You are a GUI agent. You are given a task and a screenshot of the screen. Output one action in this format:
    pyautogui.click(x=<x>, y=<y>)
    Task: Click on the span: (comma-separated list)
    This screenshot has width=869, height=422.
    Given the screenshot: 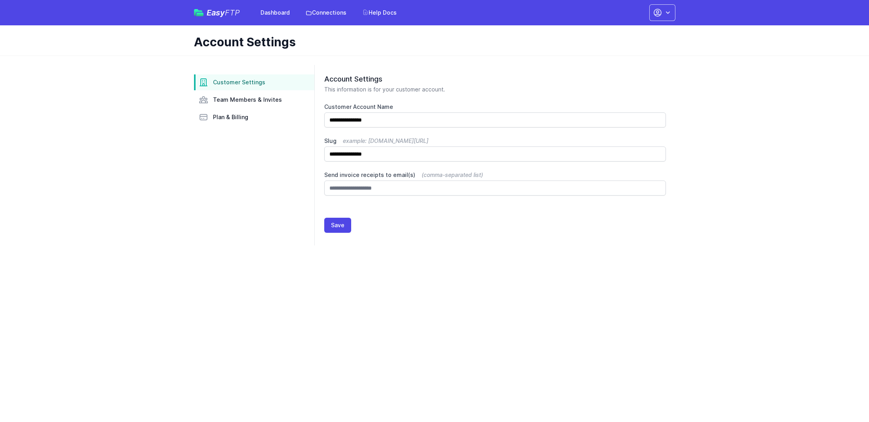 What is the action you would take?
    pyautogui.click(x=452, y=175)
    